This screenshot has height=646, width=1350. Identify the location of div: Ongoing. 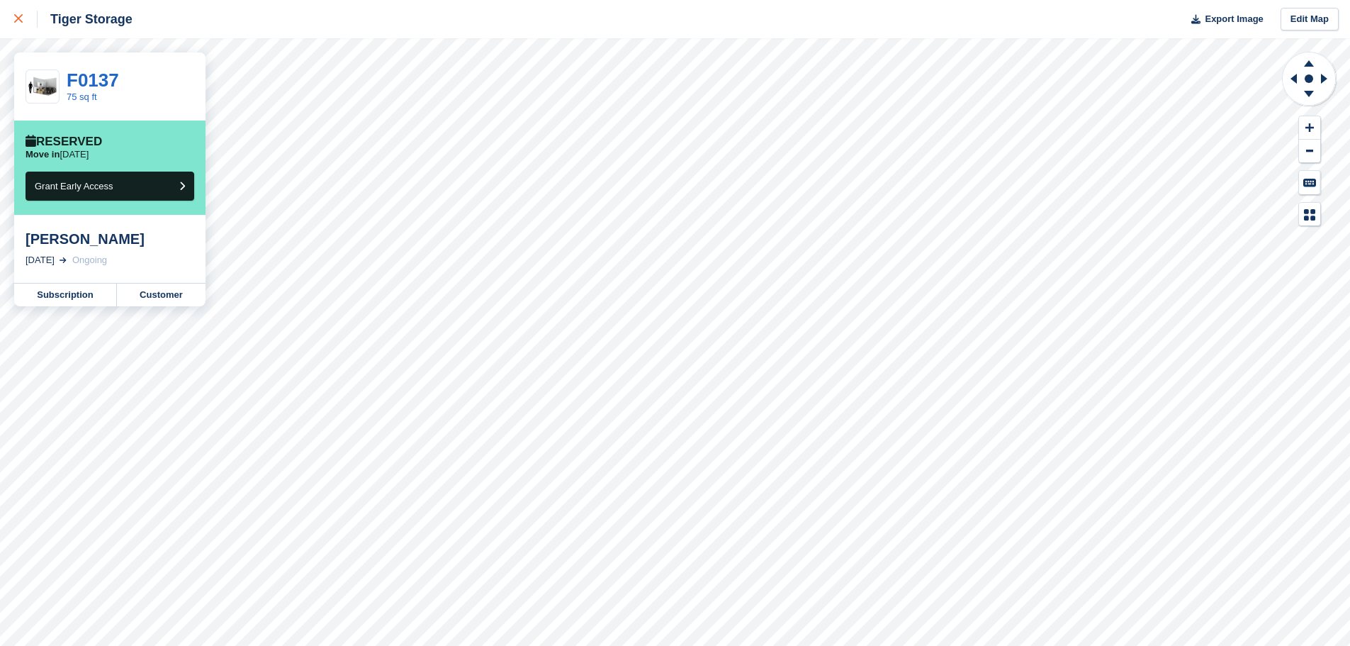
(89, 260).